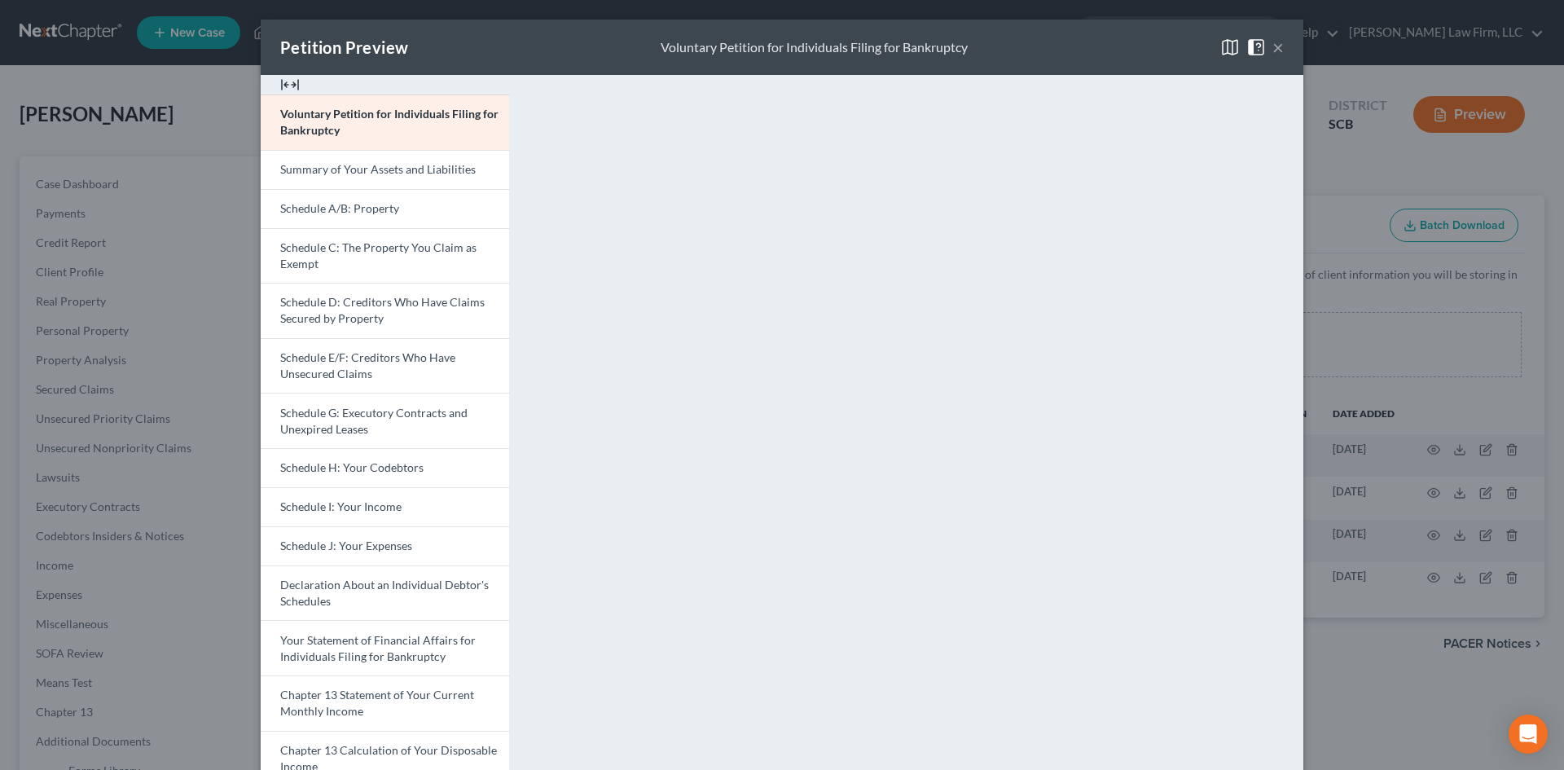  I want to click on span: Schedule H: Your Codebtors, so click(352, 467).